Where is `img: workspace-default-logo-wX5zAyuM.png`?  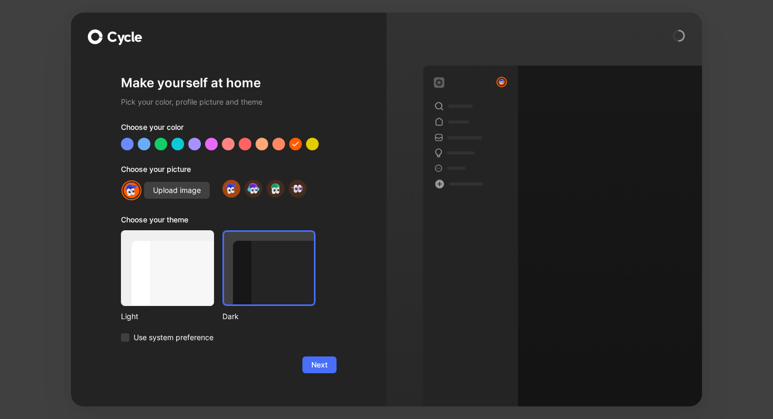 img: workspace-default-logo-wX5zAyuM.png is located at coordinates (439, 83).